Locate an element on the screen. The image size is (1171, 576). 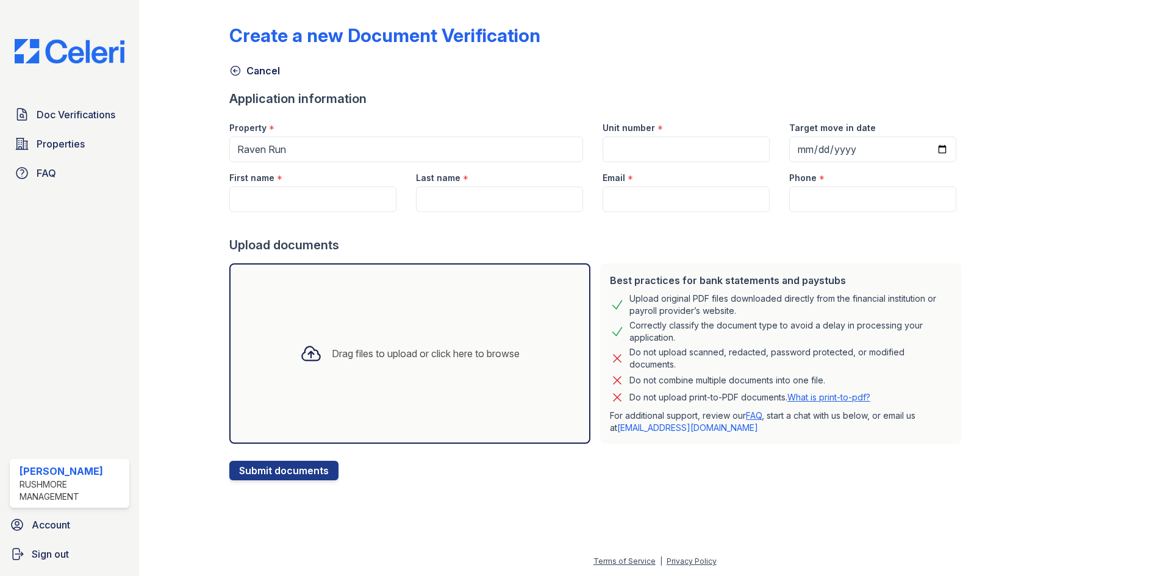
div: Application information is located at coordinates (598, 99).